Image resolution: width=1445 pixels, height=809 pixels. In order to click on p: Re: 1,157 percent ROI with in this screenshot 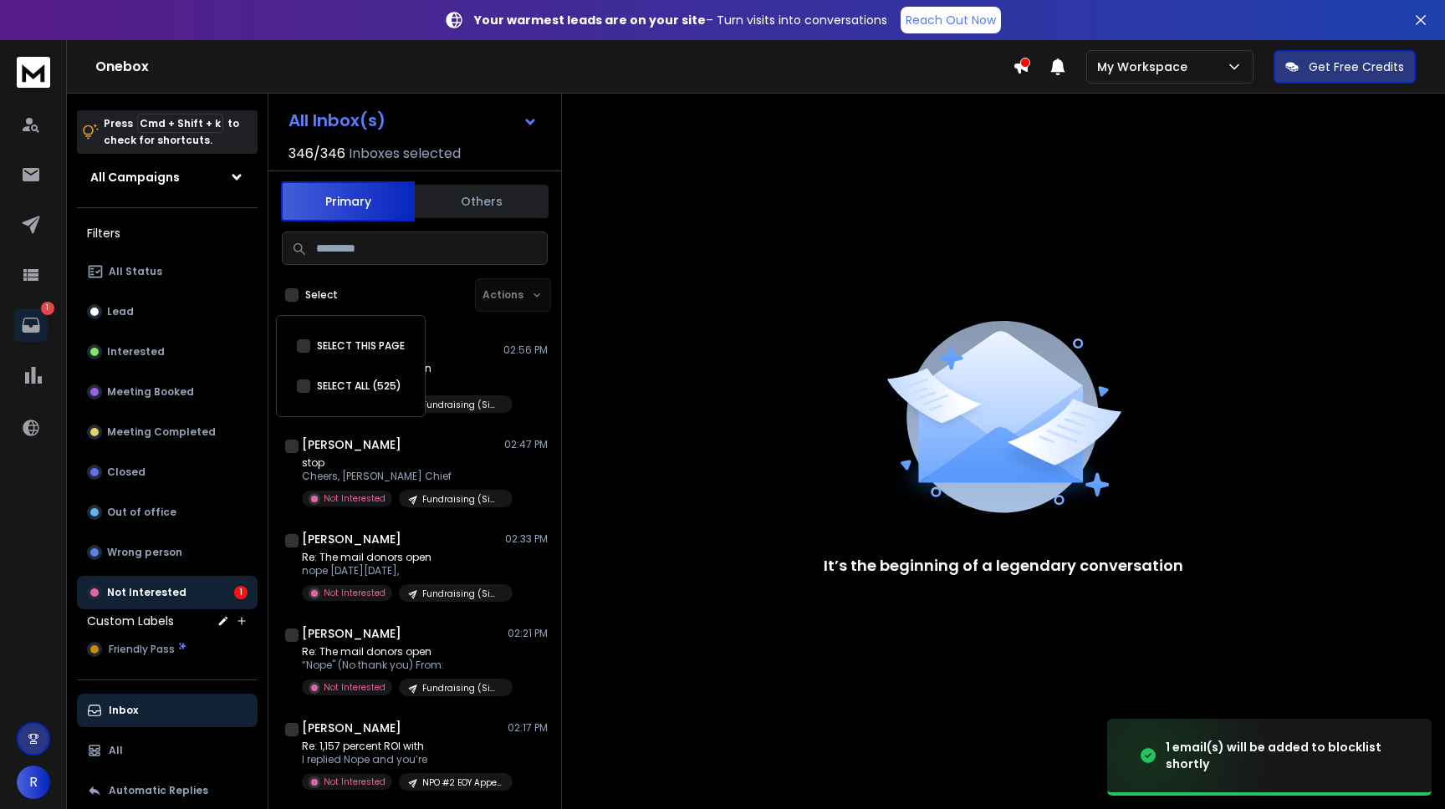, I will do `click(402, 747)`.